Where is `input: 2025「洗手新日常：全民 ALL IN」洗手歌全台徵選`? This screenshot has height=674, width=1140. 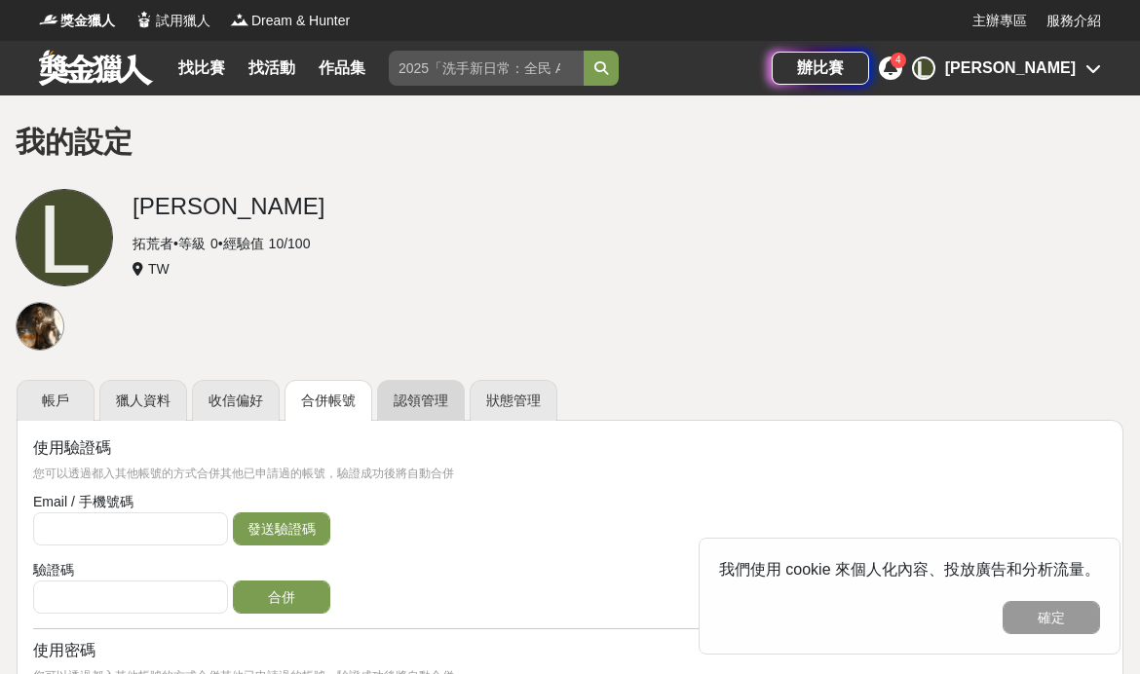 input: 2025「洗手新日常：全民 ALL IN」洗手歌全台徵選 is located at coordinates (486, 68).